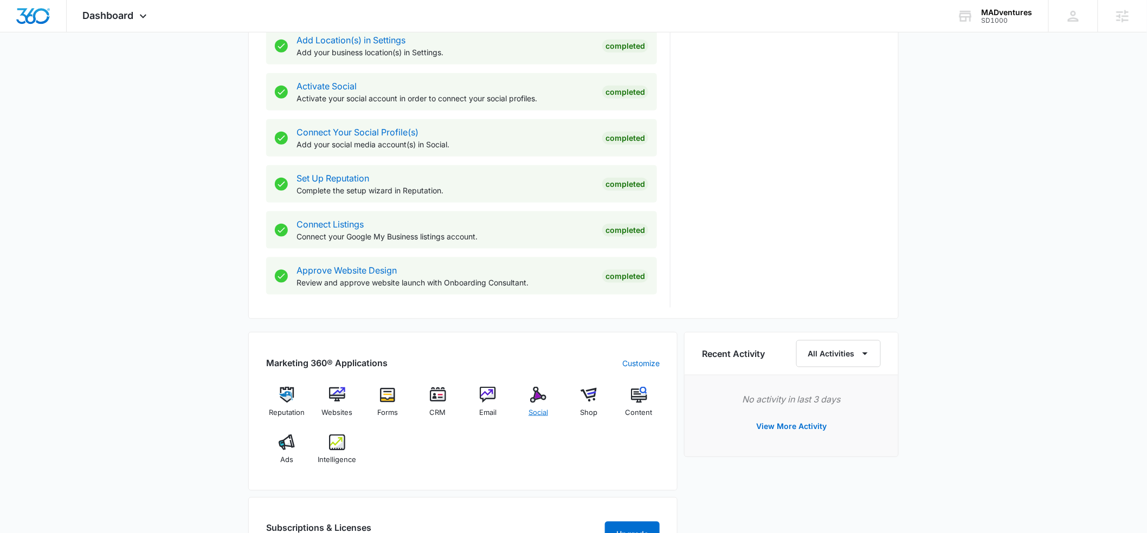  What do you see at coordinates (1007, 21) in the screenshot?
I see `div: account id` at bounding box center [1007, 21].